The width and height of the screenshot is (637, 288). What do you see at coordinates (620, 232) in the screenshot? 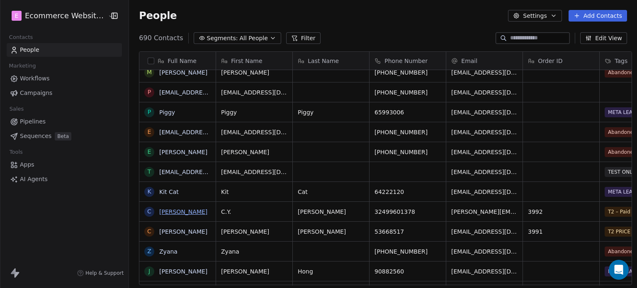
I see `span: T2 PRICE` at bounding box center [620, 232].